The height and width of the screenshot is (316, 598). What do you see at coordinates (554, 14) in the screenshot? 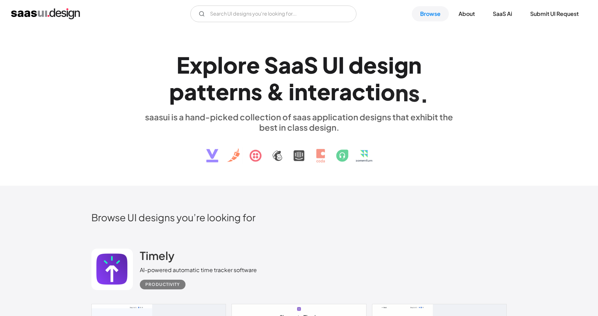
I see `a: Submit UI Request` at bounding box center [554, 14].